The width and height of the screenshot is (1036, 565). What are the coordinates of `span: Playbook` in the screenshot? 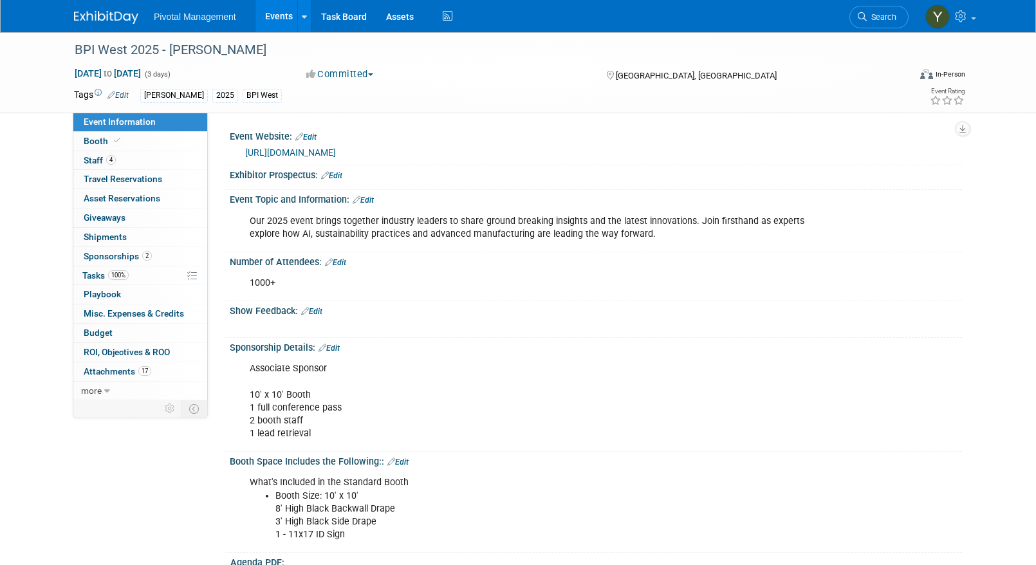 It's located at (102, 294).